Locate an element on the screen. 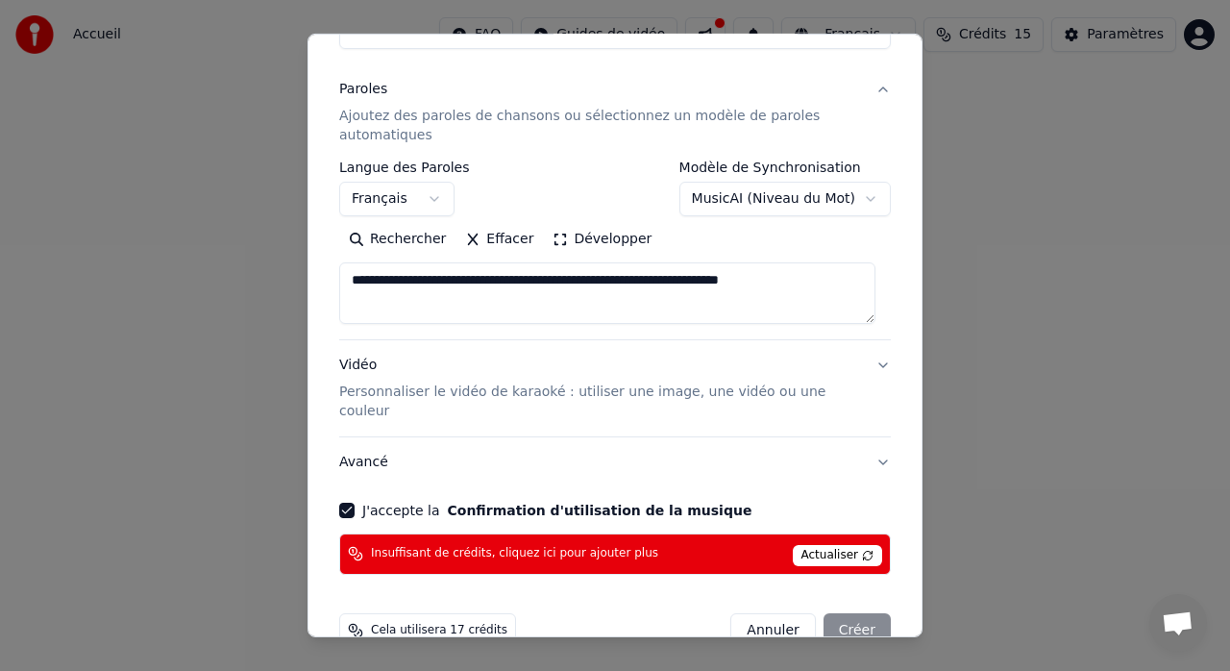  p: Ajoutez des paroles de chansons ou sélectionnez un modèle de paroles automatiques is located at coordinates (600, 126).